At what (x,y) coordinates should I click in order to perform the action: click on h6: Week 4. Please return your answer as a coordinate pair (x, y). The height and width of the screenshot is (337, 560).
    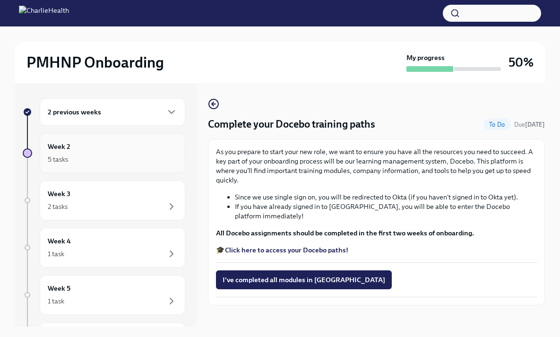
    Looking at the image, I should click on (59, 241).